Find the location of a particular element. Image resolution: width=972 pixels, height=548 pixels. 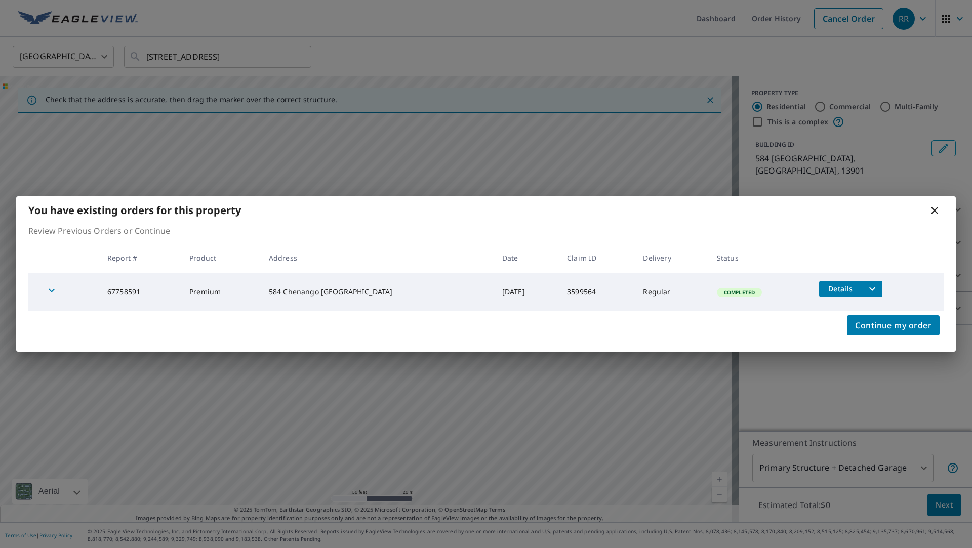

span: Details is located at coordinates (841, 289).